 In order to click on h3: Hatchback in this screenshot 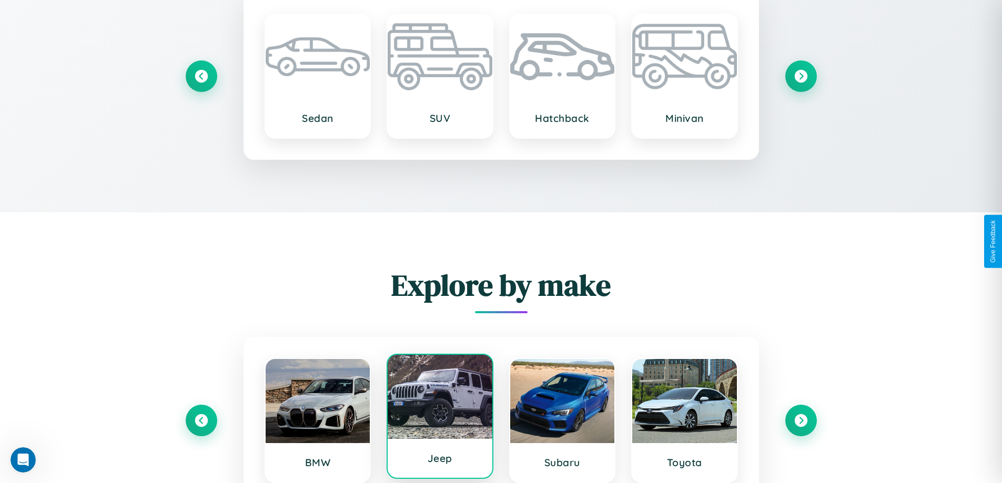, I will do `click(562, 118)`.